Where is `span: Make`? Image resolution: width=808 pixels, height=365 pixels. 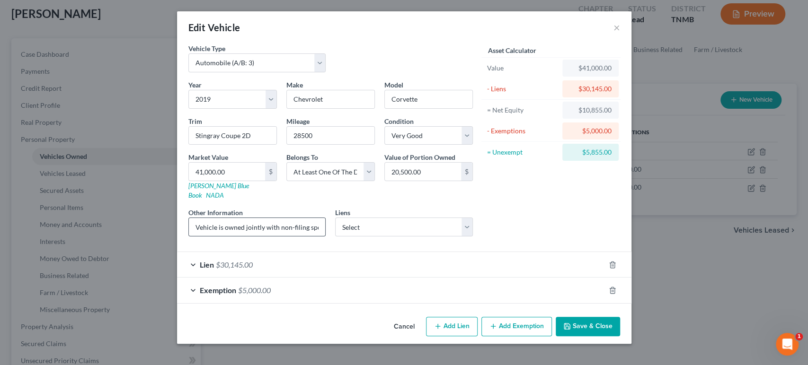
span: Make is located at coordinates (294, 85).